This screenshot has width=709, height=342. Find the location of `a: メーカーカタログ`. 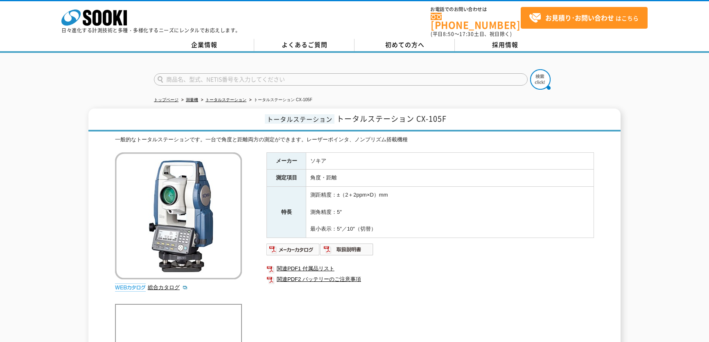

a: メーカーカタログ is located at coordinates (293, 251).